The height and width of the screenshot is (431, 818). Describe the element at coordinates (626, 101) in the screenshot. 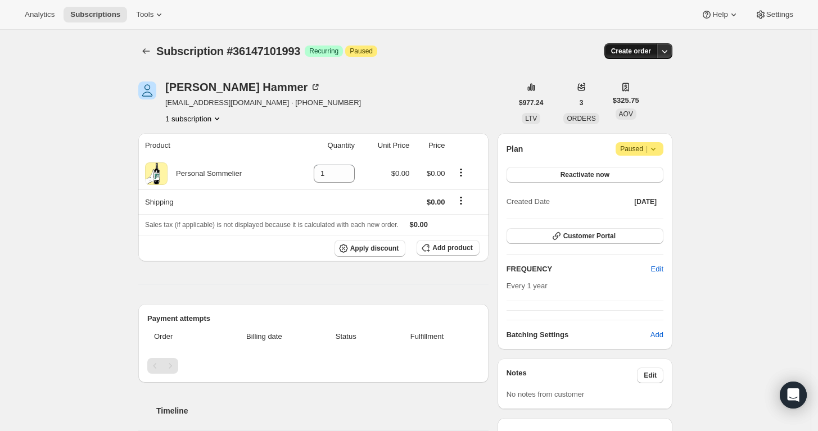

I see `span: $325.75` at that location.